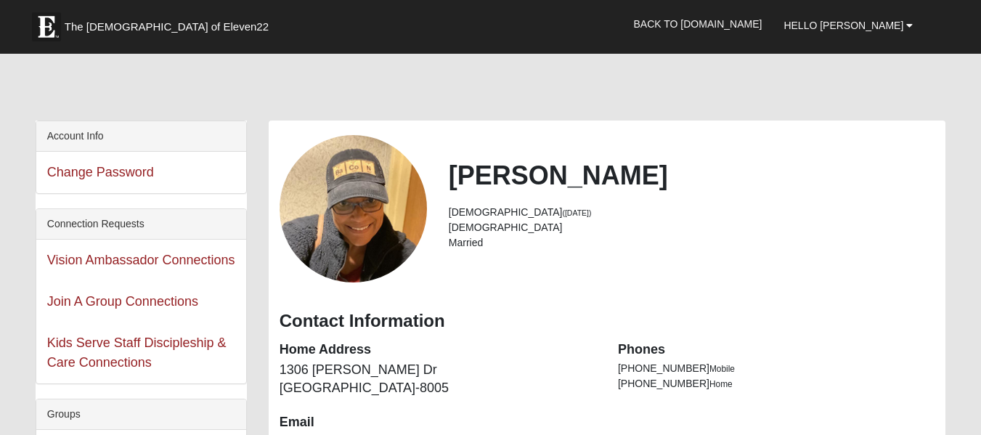  I want to click on li: Married, so click(691, 242).